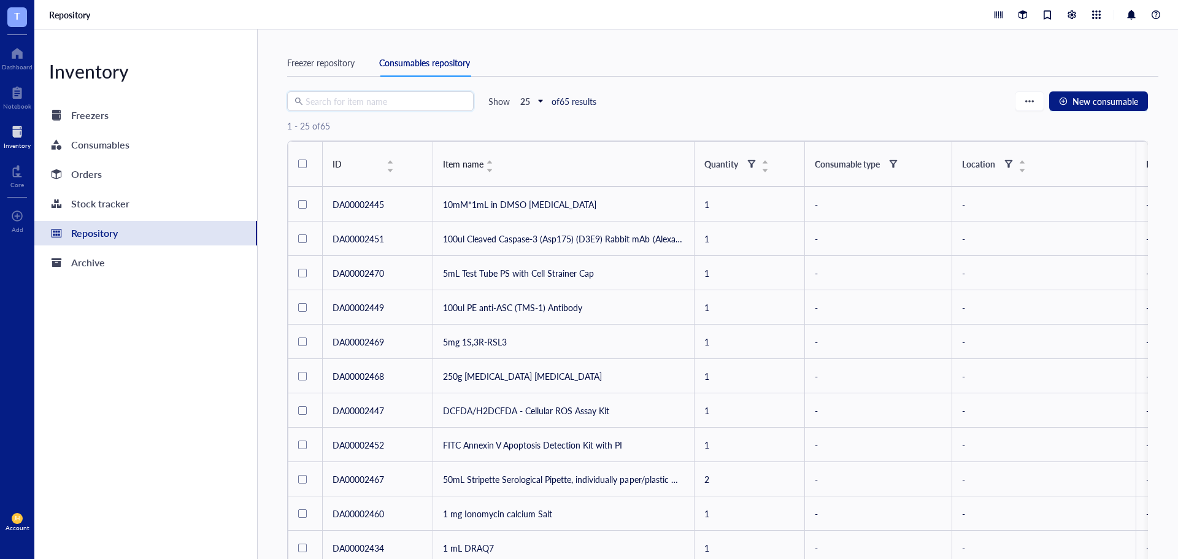 The width and height of the screenshot is (1178, 559). I want to click on a: Archive, so click(145, 263).